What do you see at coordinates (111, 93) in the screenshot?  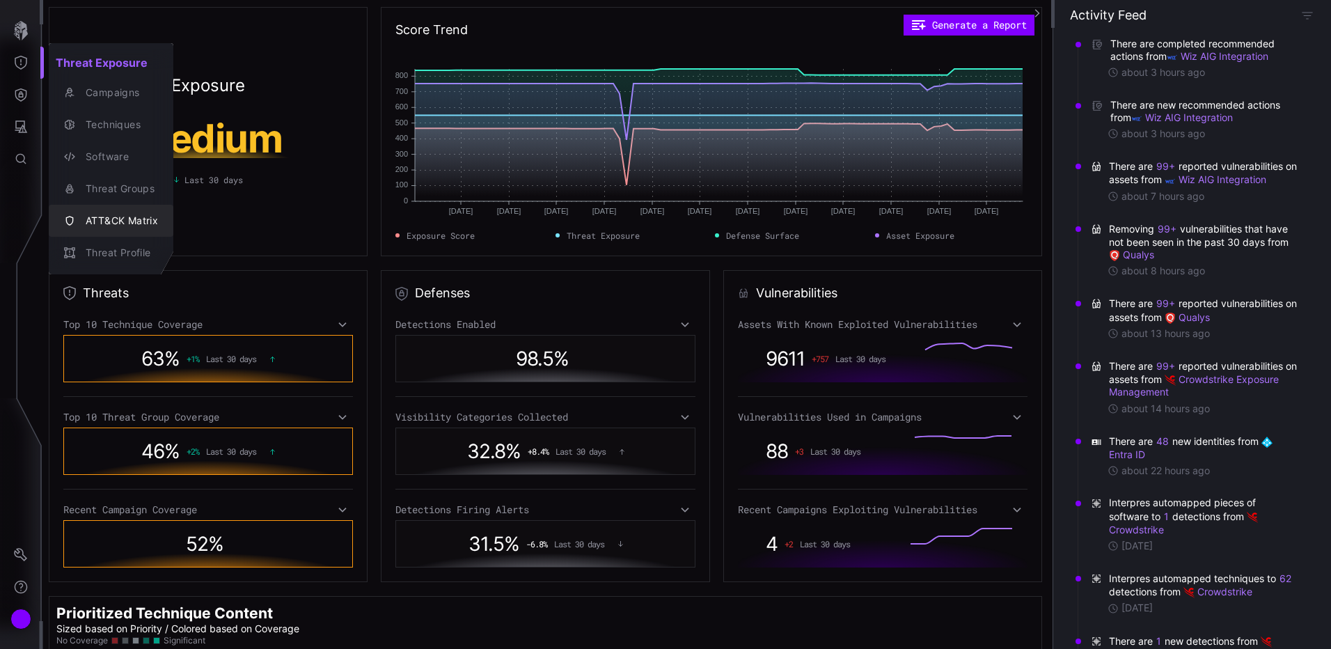 I see `button: Campaigns` at bounding box center [111, 93].